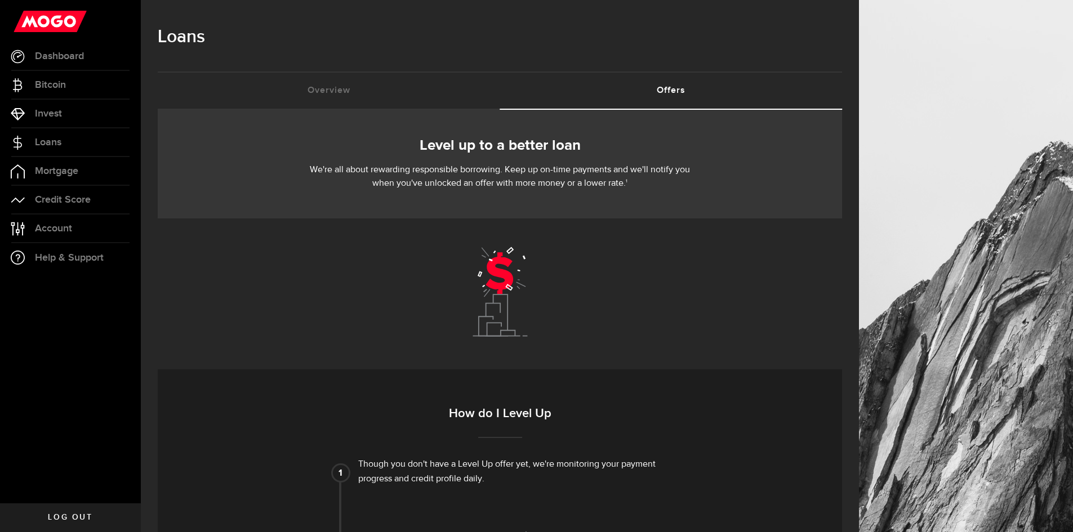 Image resolution: width=1073 pixels, height=532 pixels. What do you see at coordinates (514, 472) in the screenshot?
I see `div: Though you don't have a Level Up offer yet, we're monitoring your payment progress and credit pro...` at bounding box center [514, 472].